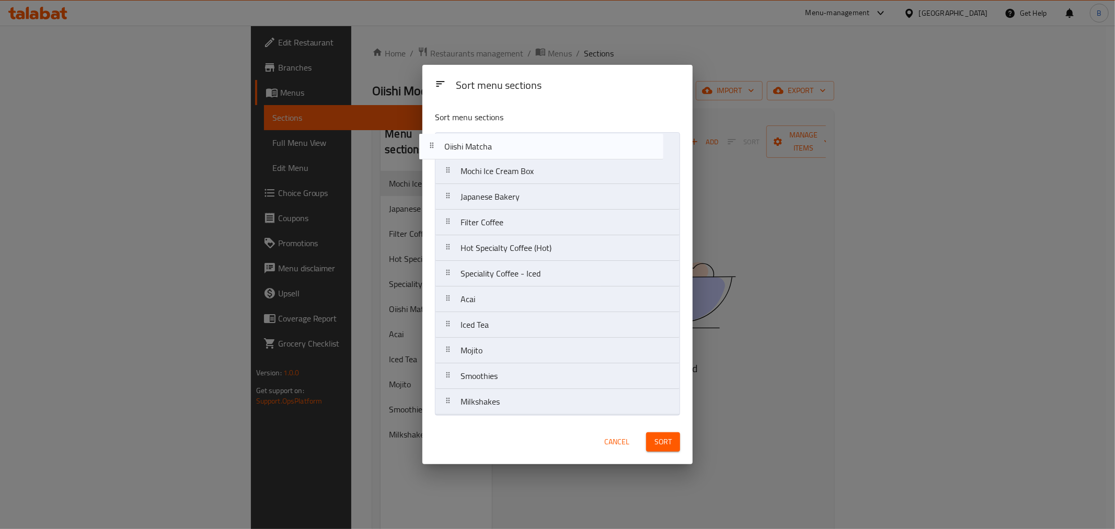 This screenshot has width=1115, height=529. What do you see at coordinates (663, 442) in the screenshot?
I see `span: Sort` at bounding box center [663, 442].